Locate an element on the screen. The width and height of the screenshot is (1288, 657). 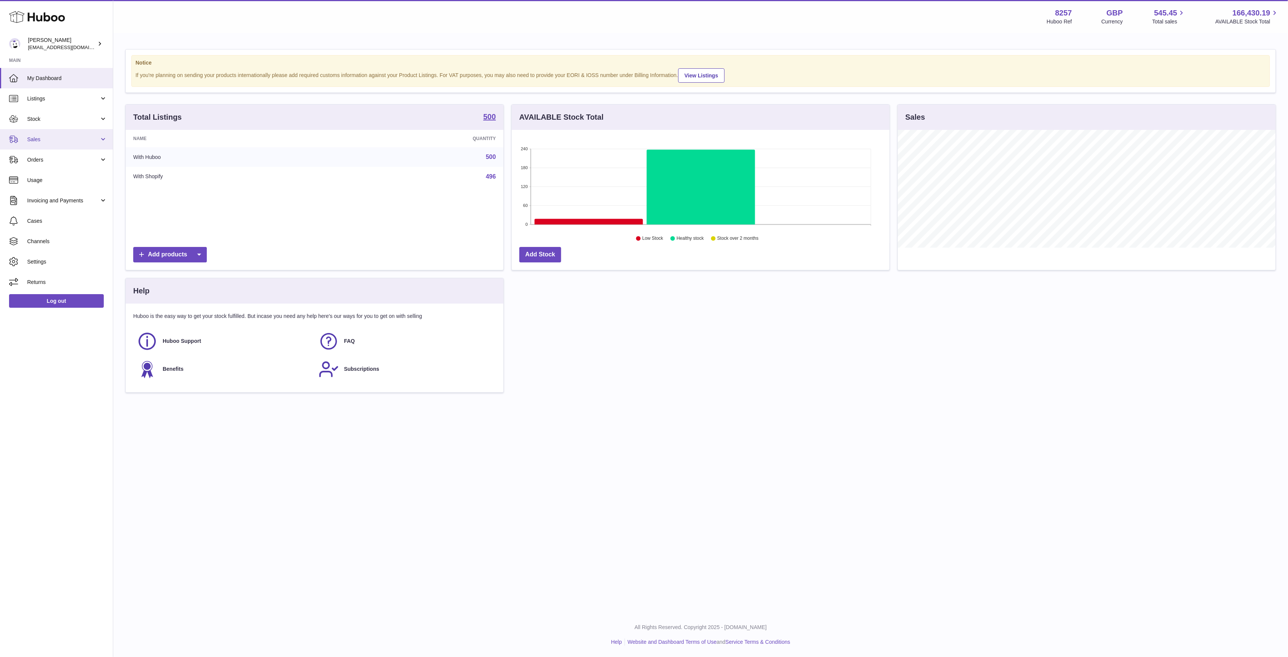
div: Currency is located at coordinates (1112, 22).